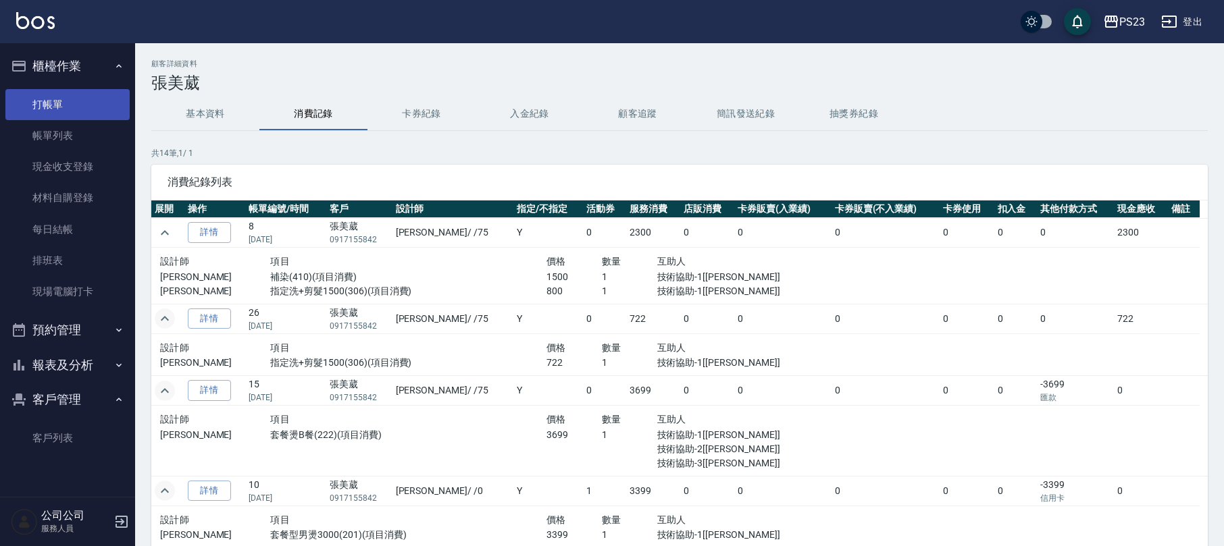  What do you see at coordinates (653, 209) in the screenshot?
I see `th: 服務消費` at bounding box center [653, 209].